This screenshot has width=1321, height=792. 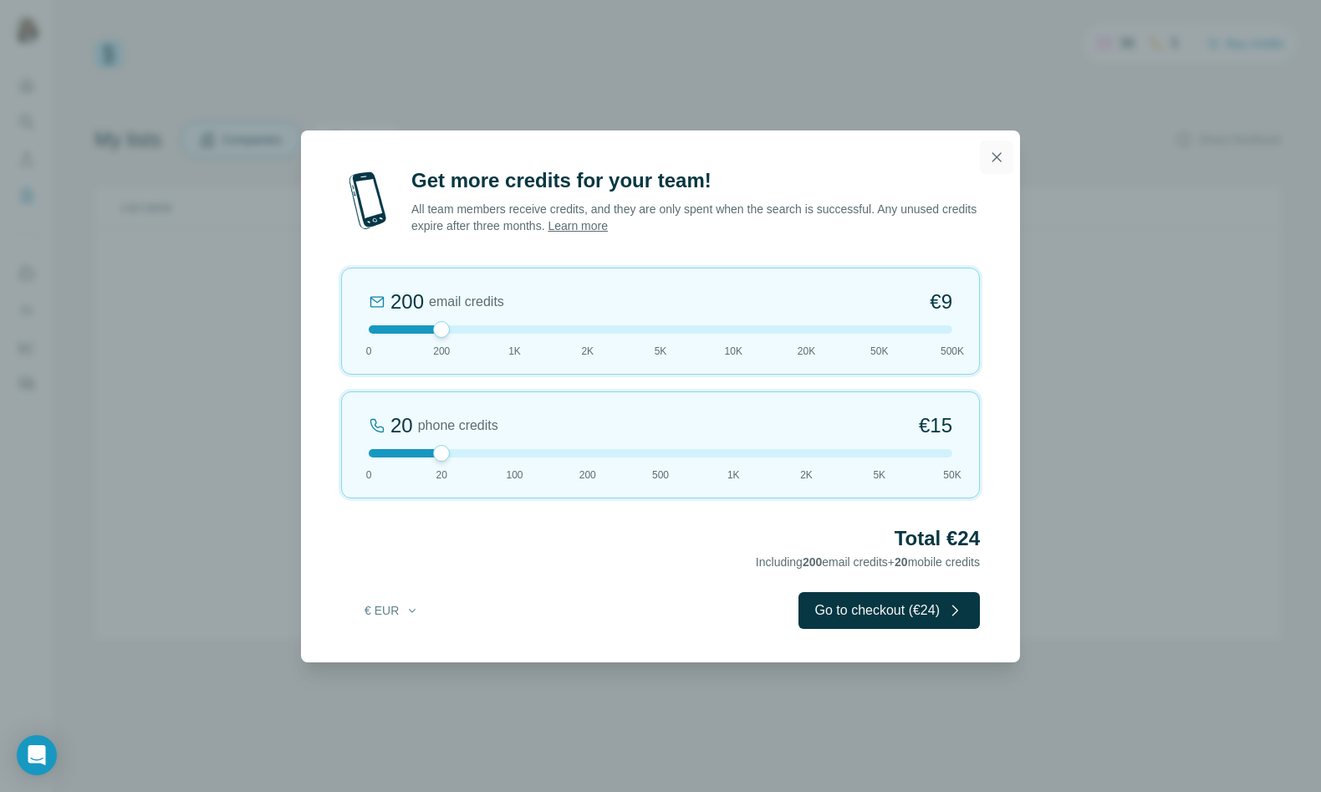 What do you see at coordinates (868, 562) in the screenshot?
I see `span: Including email credits + mobile credits` at bounding box center [868, 562].